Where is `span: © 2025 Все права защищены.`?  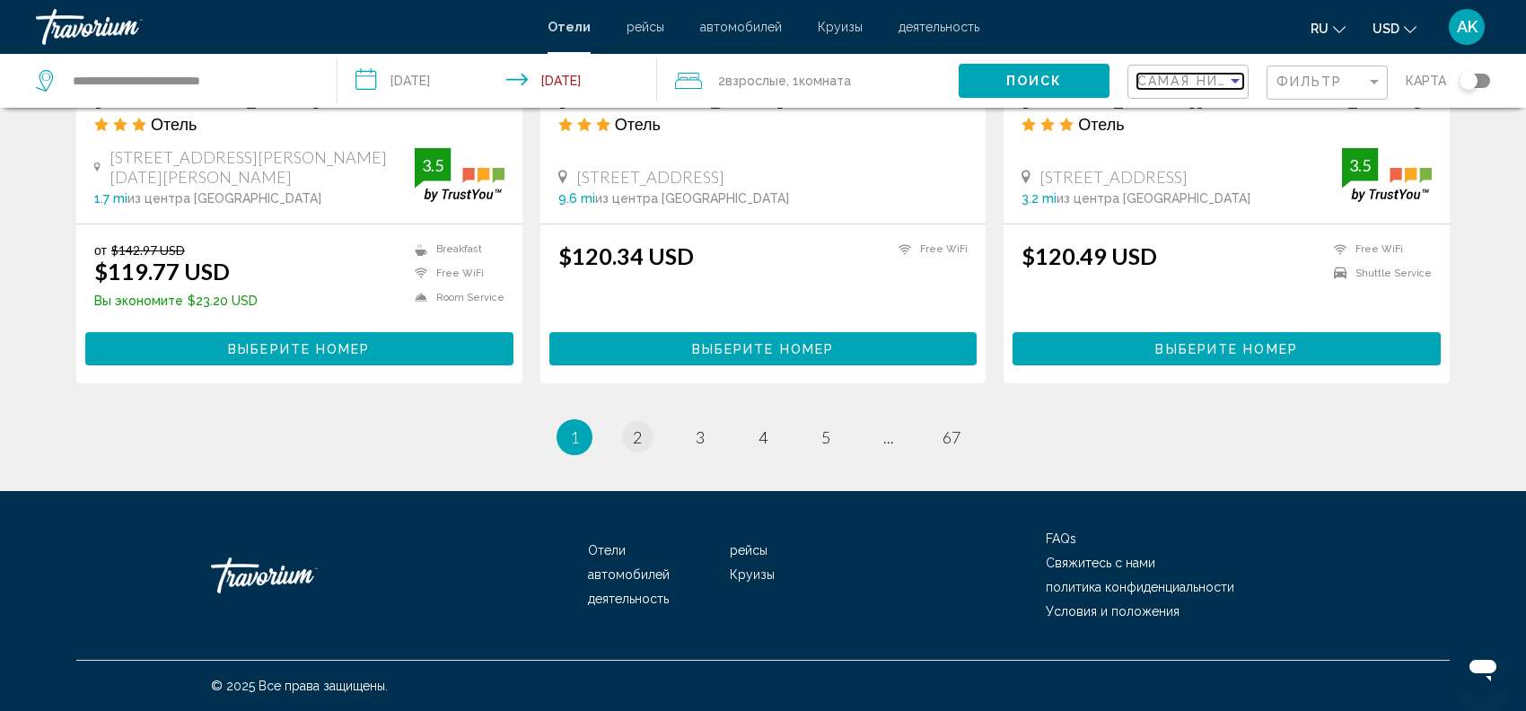
span: © 2025 Все права защищены. is located at coordinates (299, 686).